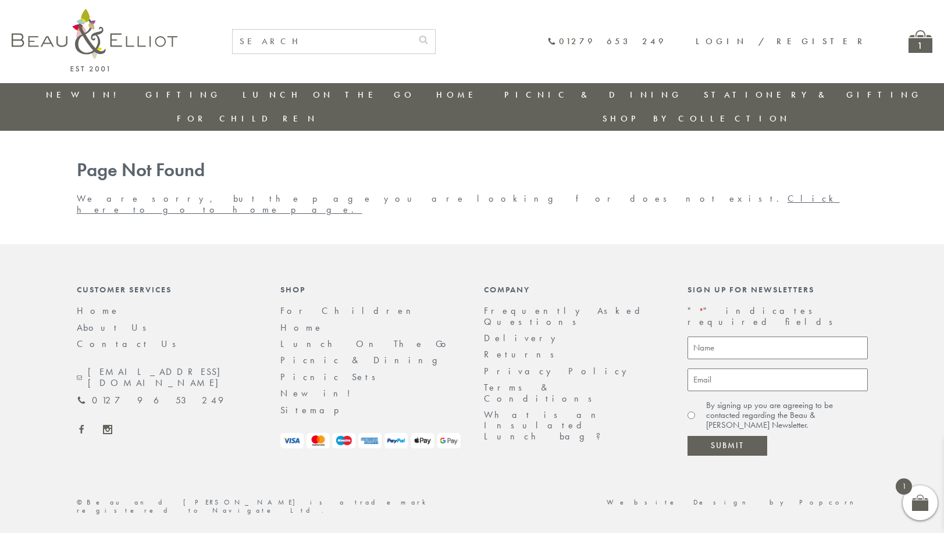  Describe the element at coordinates (727, 446) in the screenshot. I see `input: Submit` at that location.